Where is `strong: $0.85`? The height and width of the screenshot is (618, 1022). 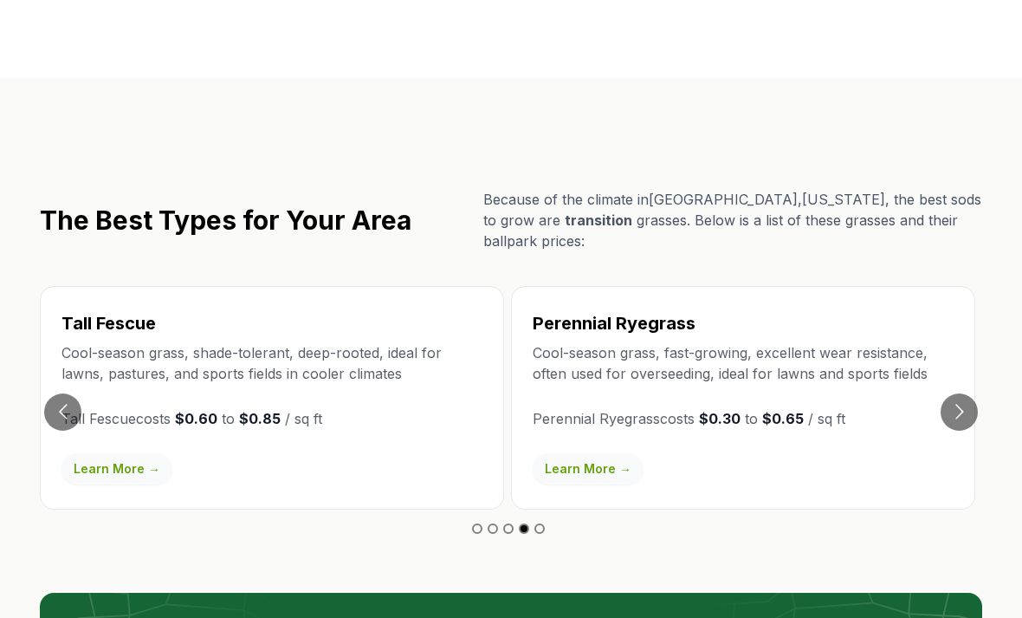 strong: $0.85 is located at coordinates (260, 418).